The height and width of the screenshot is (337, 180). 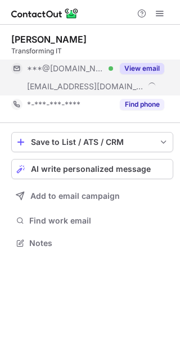 What do you see at coordinates (92, 243) in the screenshot?
I see `button: Notes` at bounding box center [92, 243].